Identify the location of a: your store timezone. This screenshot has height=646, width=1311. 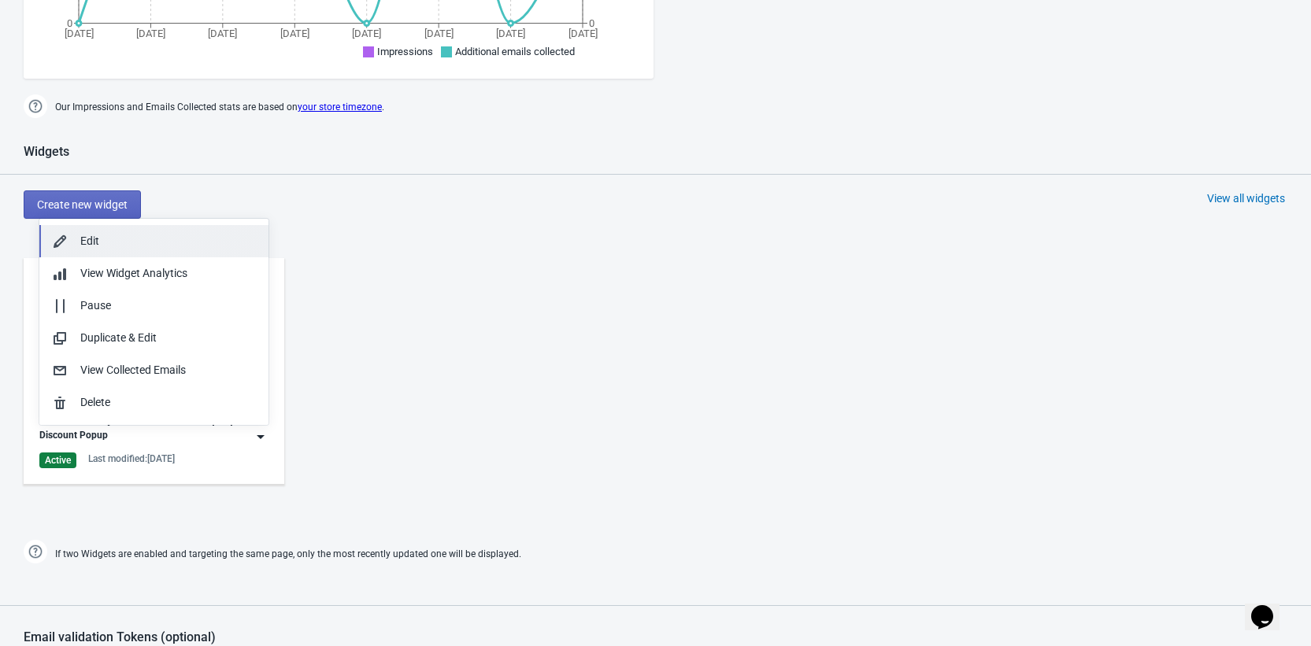
(339, 107).